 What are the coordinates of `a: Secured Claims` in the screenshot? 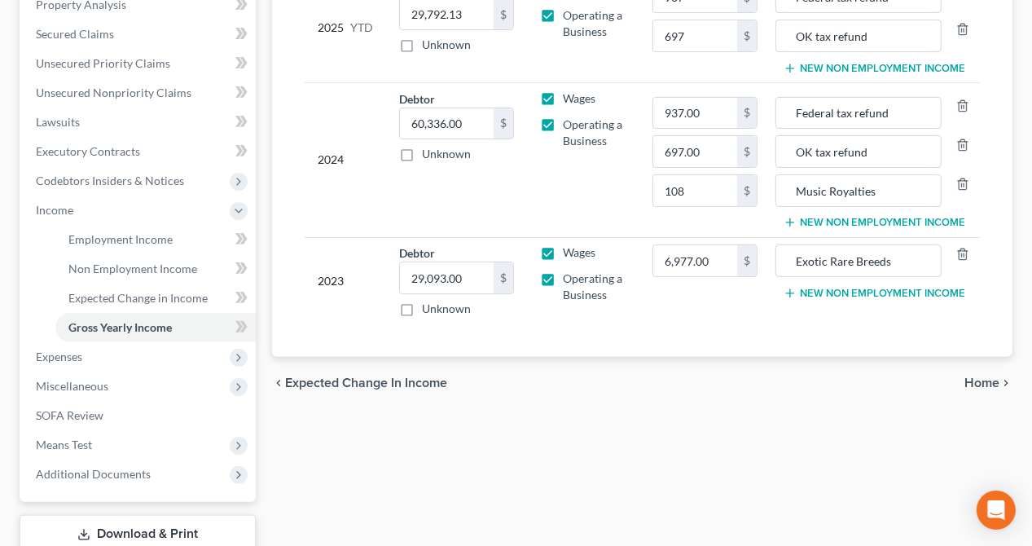 It's located at (139, 34).